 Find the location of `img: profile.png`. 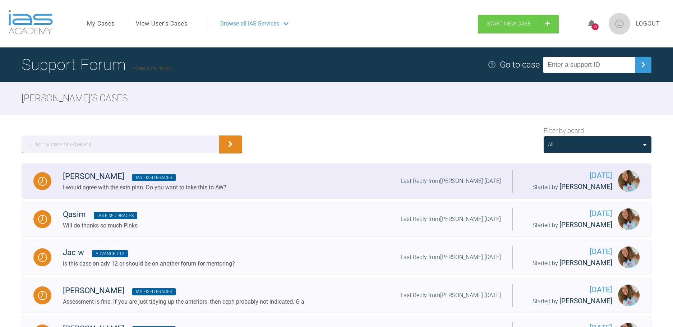

img: profile.png is located at coordinates (620, 24).